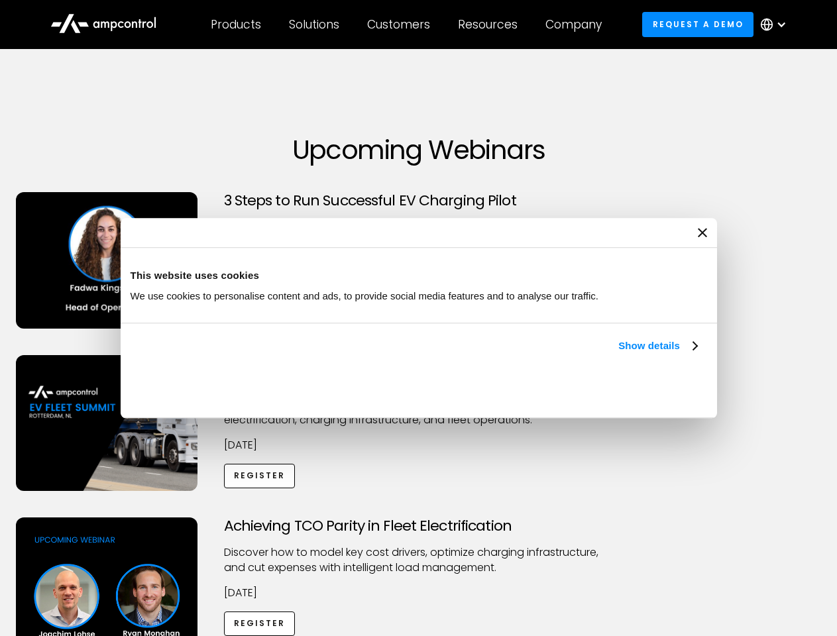 The image size is (837, 636). Describe the element at coordinates (419, 150) in the screenshot. I see `h1: Upcoming Webinars` at that location.